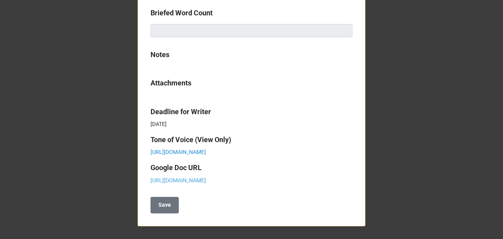  I want to click on label: Attachments, so click(171, 83).